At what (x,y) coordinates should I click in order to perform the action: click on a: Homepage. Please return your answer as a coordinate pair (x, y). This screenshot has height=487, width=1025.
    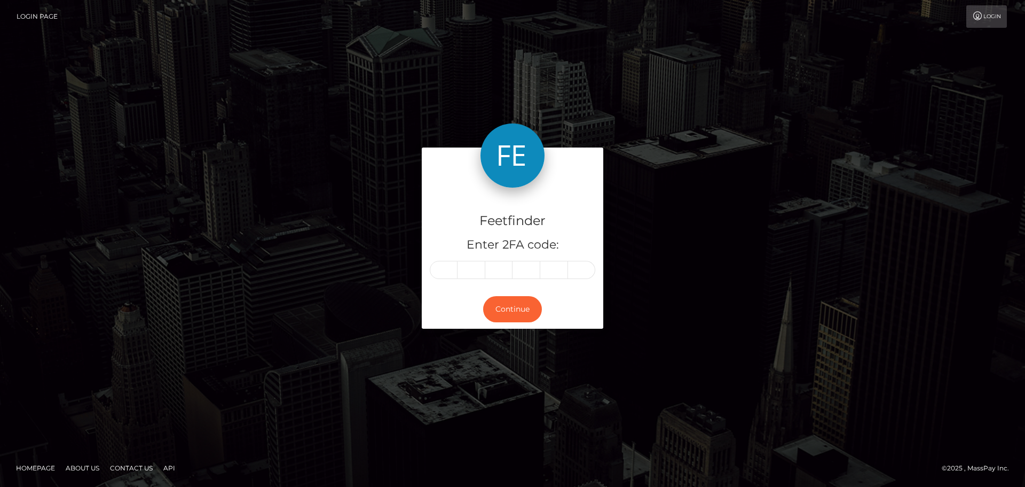
    Looking at the image, I should click on (35, 467).